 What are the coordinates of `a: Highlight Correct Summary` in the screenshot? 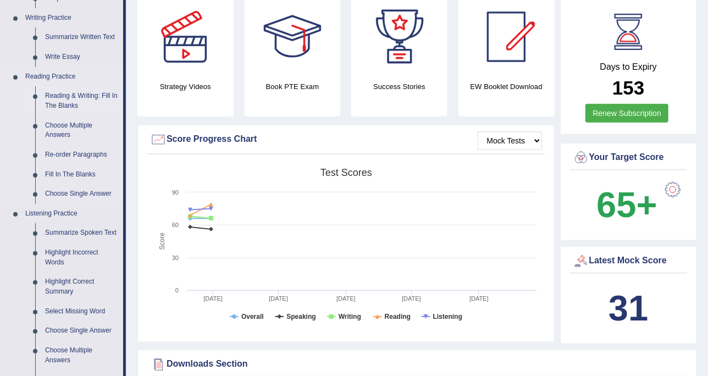 It's located at (81, 286).